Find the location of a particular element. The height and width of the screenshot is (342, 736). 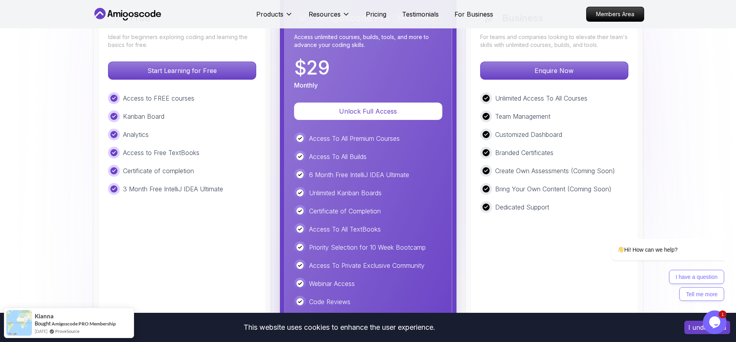

p: Bring Your Own Content (Coming Soon) is located at coordinates (553, 189).